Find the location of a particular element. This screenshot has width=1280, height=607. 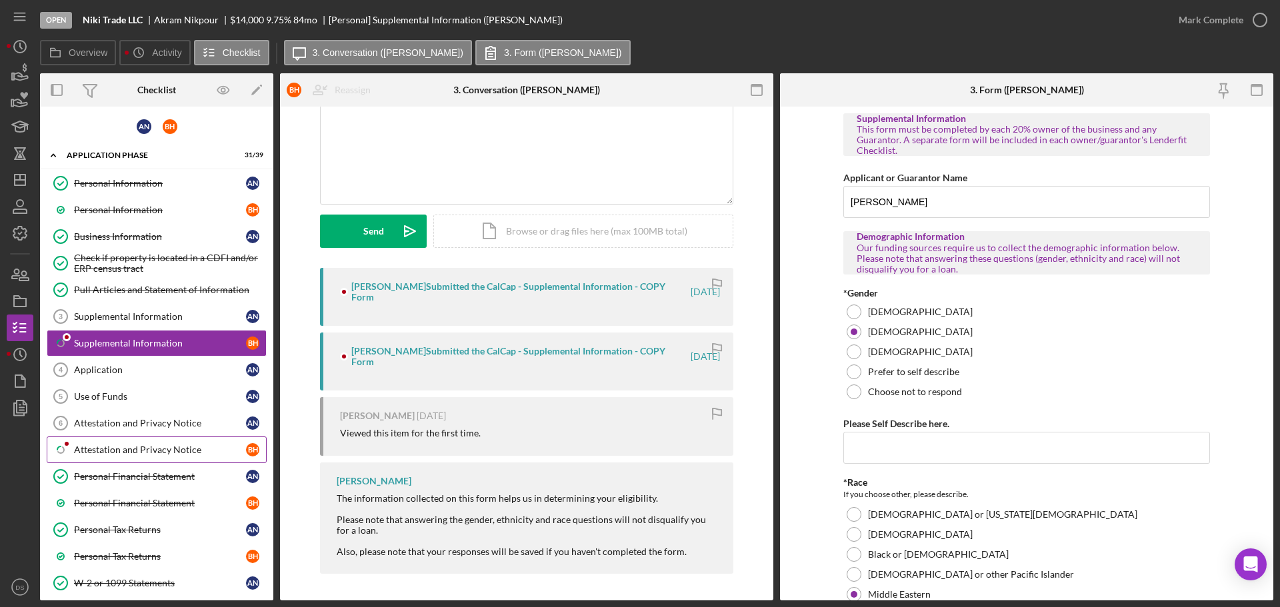

button: BHReassign is located at coordinates (332, 90).